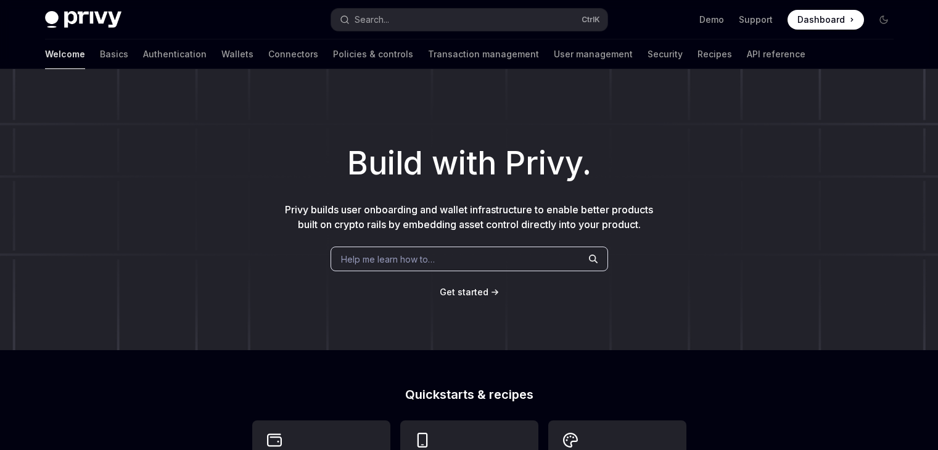  What do you see at coordinates (114, 54) in the screenshot?
I see `a: Basics` at bounding box center [114, 54].